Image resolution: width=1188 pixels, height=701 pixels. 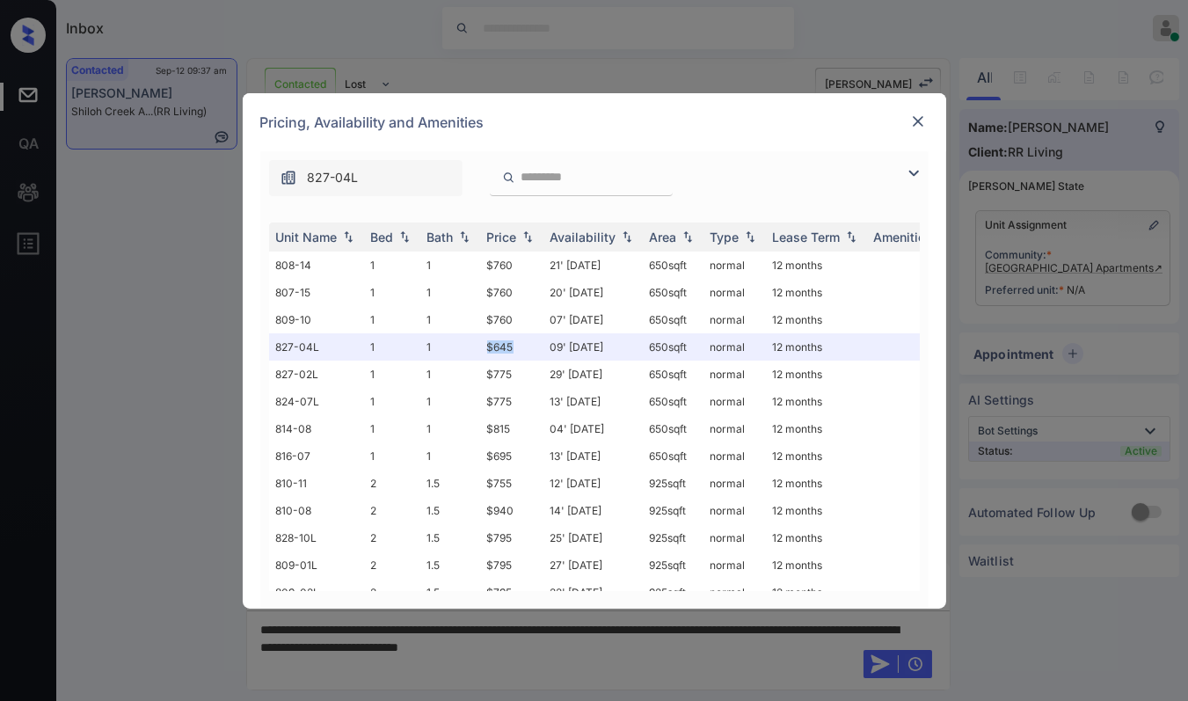 I want to click on div: Unit Name, so click(x=307, y=236).